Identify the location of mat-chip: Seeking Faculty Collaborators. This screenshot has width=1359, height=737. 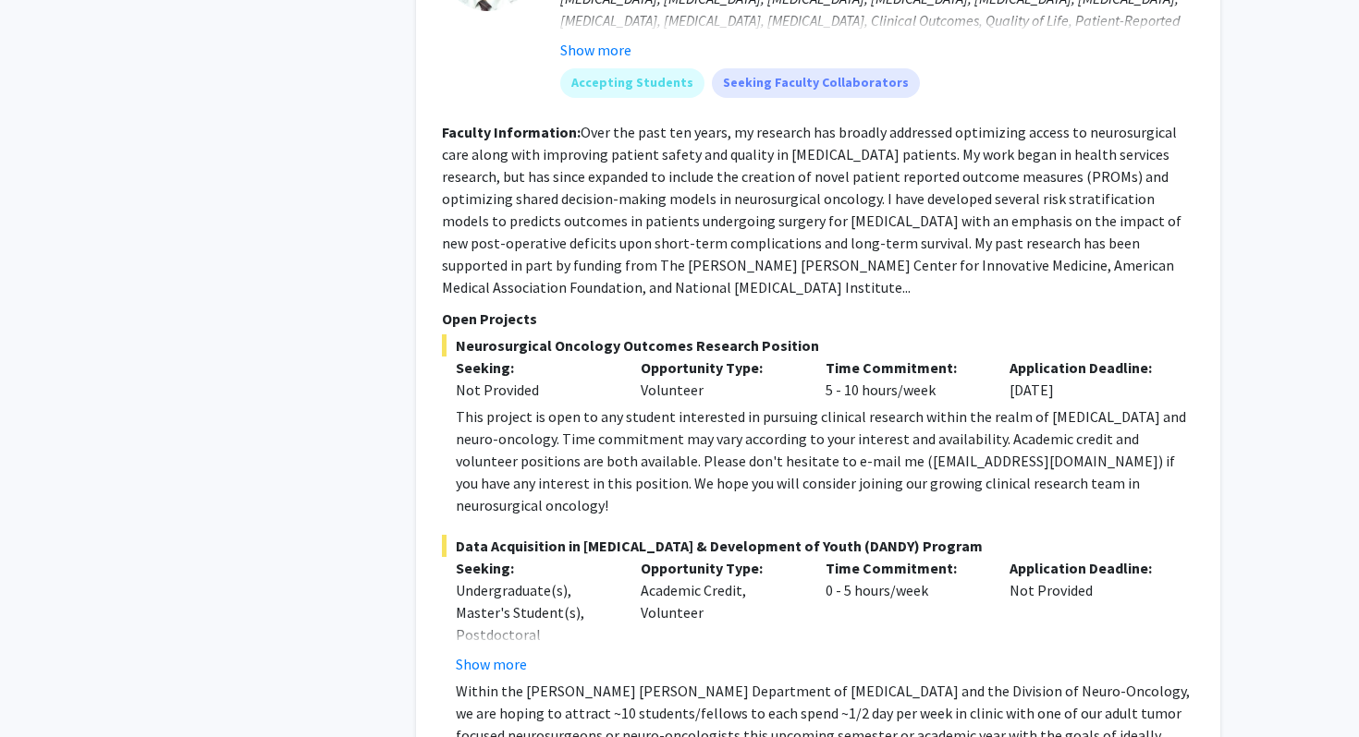
(815, 83).